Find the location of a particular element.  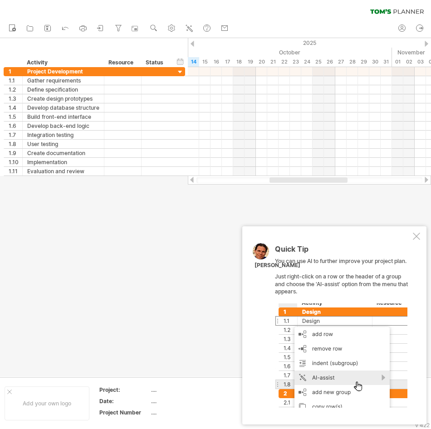

div: Friday, 17 October 2025 is located at coordinates (227, 62).